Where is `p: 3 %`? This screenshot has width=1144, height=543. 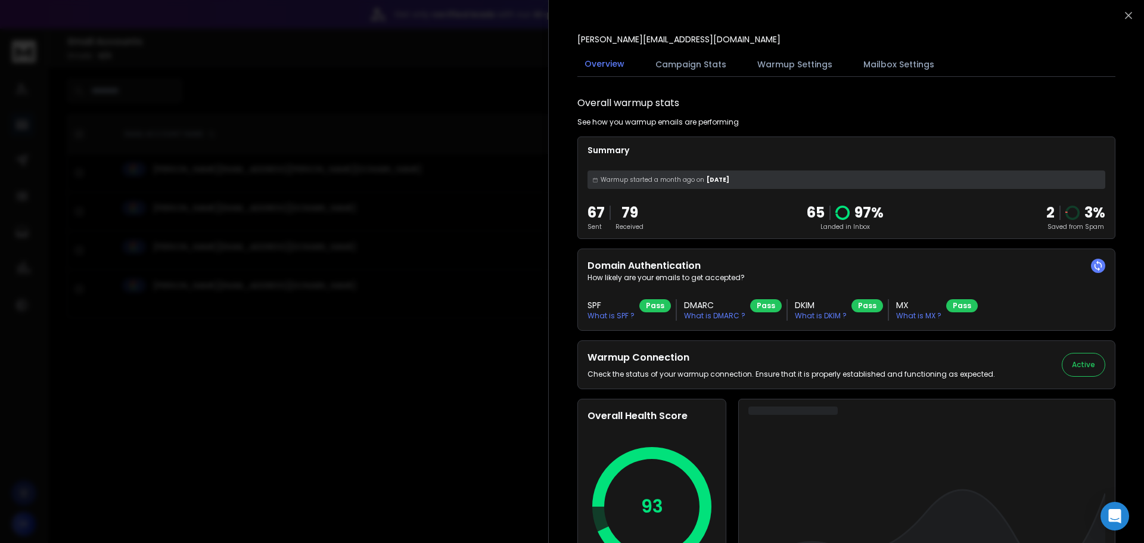 p: 3 % is located at coordinates (1094, 213).